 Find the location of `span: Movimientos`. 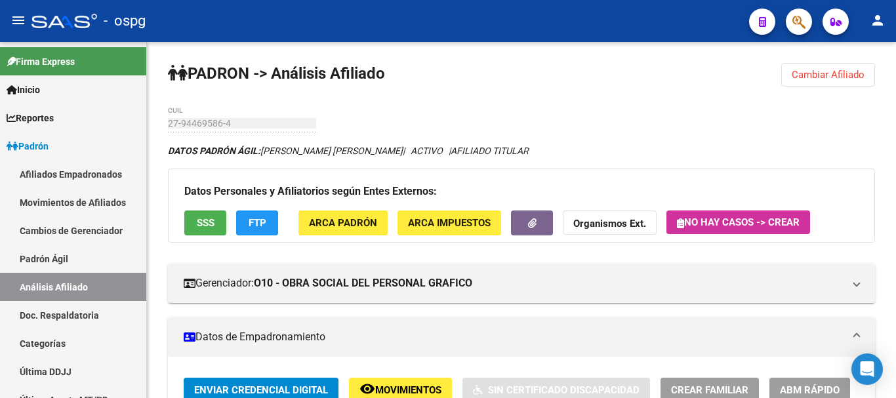

span: Movimientos is located at coordinates (408, 390).